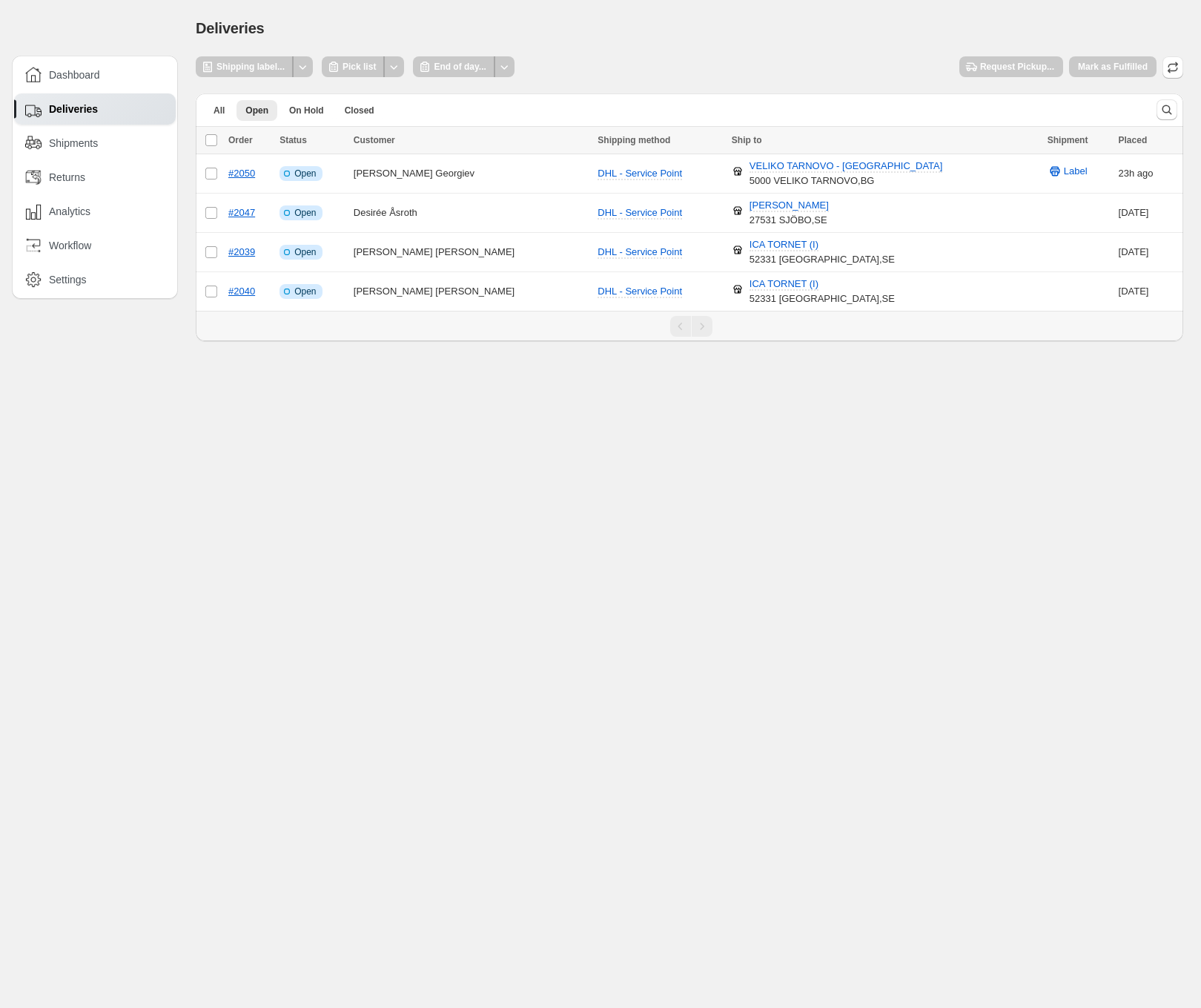 The height and width of the screenshot is (1008, 1201). I want to click on span: All, so click(219, 111).